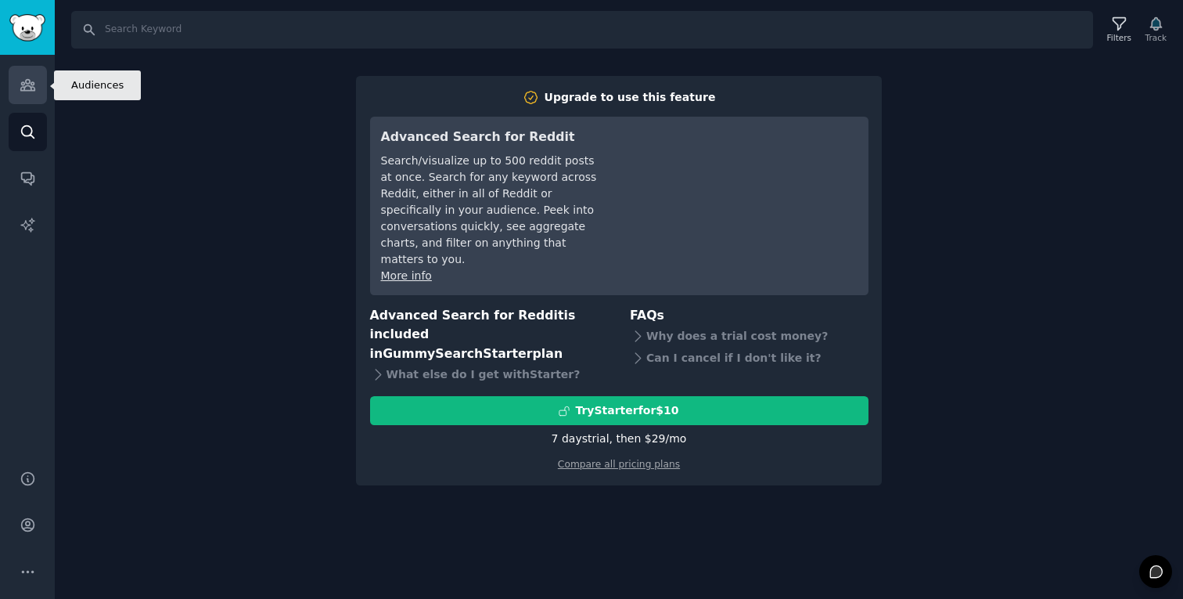  What do you see at coordinates (749, 336) in the screenshot?
I see `div: Why does a trial cost money?` at bounding box center [749, 336].